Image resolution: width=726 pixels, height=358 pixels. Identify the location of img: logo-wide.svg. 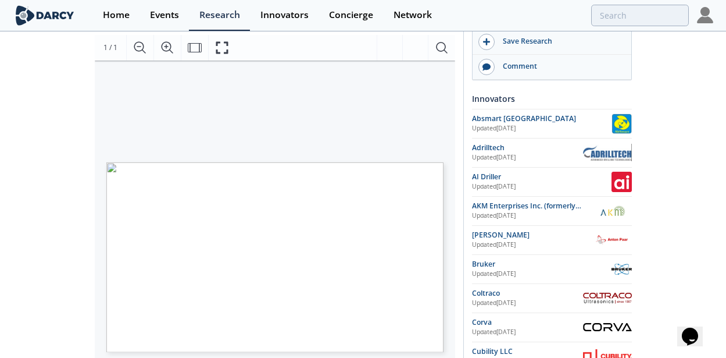
(45, 15).